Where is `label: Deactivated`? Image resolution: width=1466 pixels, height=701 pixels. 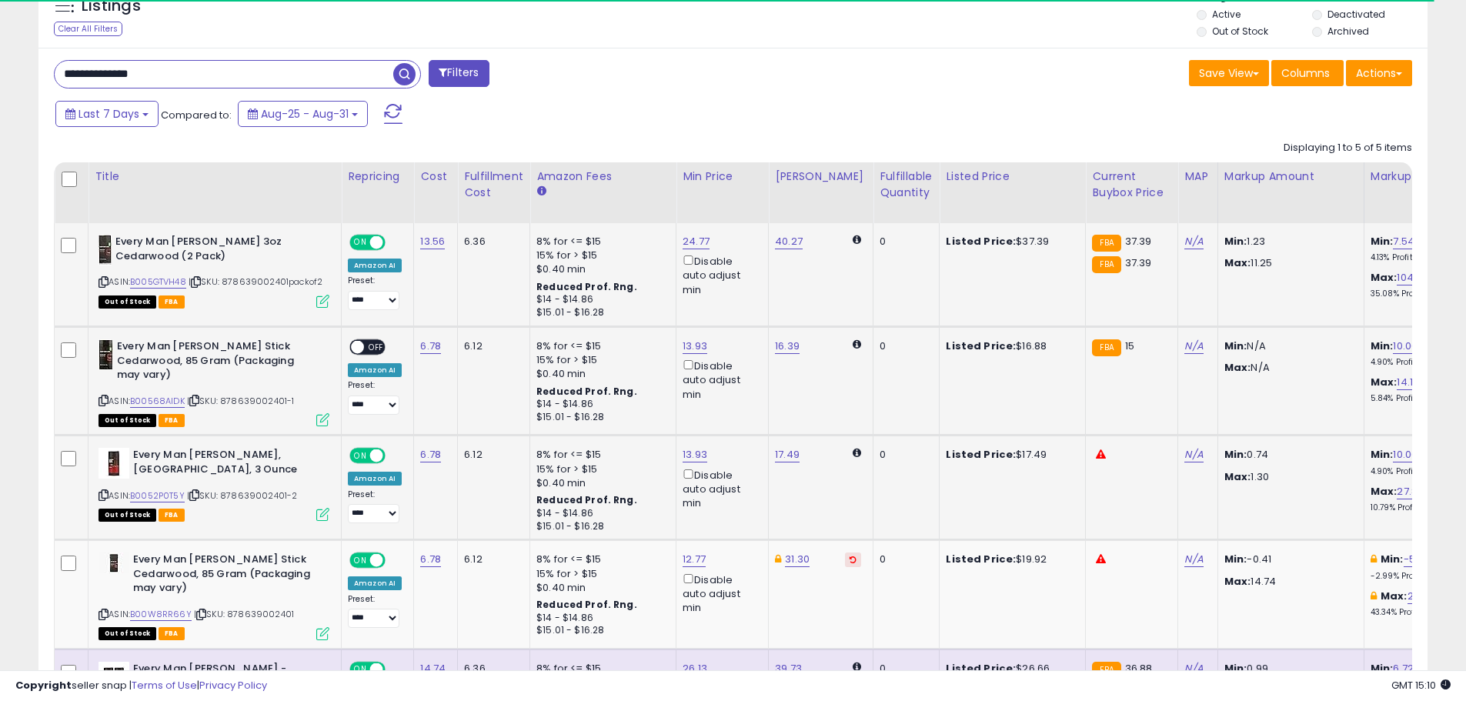
label: Deactivated is located at coordinates (1356, 14).